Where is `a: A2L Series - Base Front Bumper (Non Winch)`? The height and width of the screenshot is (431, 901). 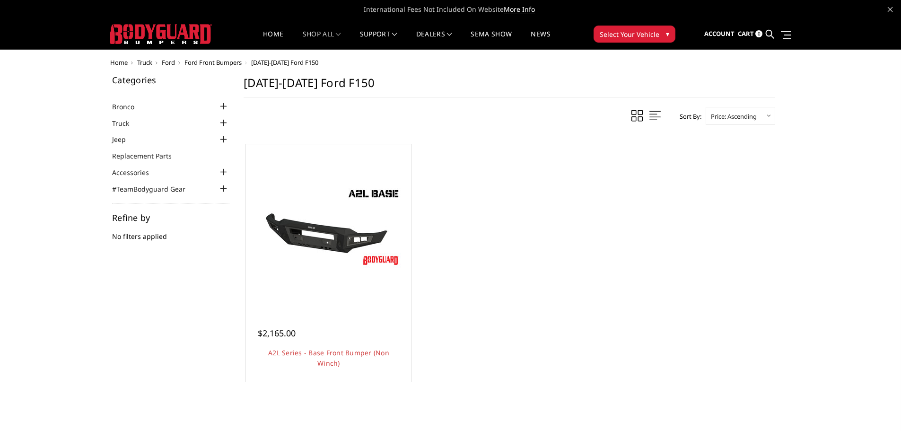 a: A2L Series - Base Front Bumper (Non Winch) is located at coordinates (329, 358).